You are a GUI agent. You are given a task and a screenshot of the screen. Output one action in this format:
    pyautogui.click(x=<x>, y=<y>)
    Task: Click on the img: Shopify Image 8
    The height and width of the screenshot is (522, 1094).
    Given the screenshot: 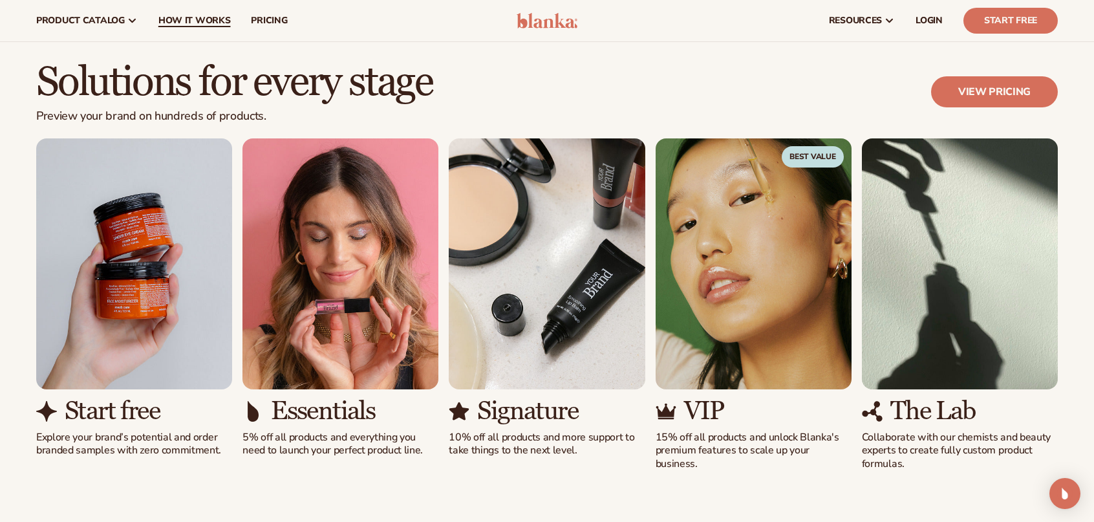 What is the action you would take?
    pyautogui.click(x=753, y=263)
    